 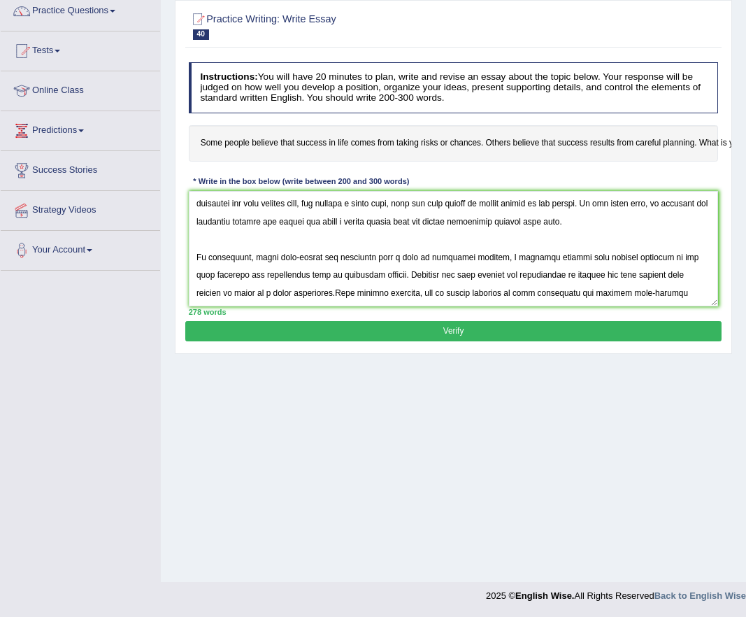 I want to click on a: Strategy Videos, so click(x=80, y=208).